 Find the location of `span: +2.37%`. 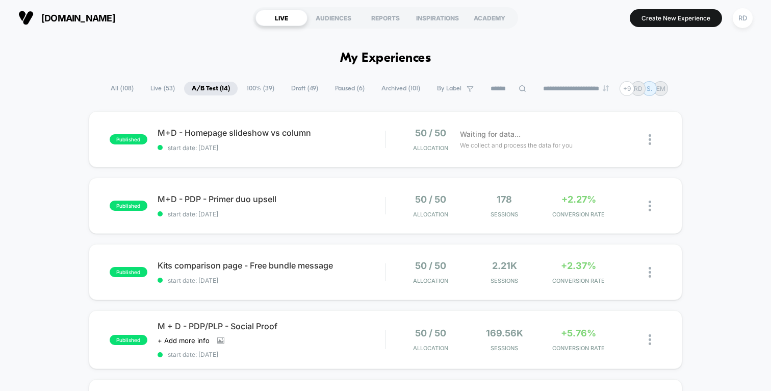

span: +2.37% is located at coordinates (578, 265).